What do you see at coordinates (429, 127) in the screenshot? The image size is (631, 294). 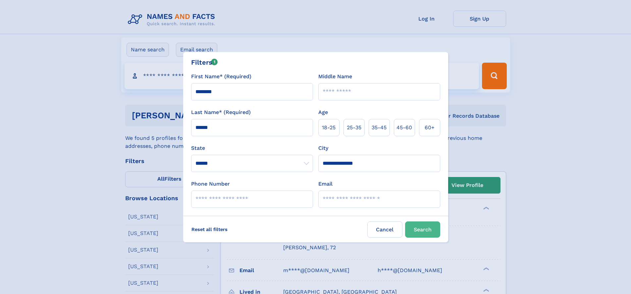 I see `span: 60+` at bounding box center [429, 127].